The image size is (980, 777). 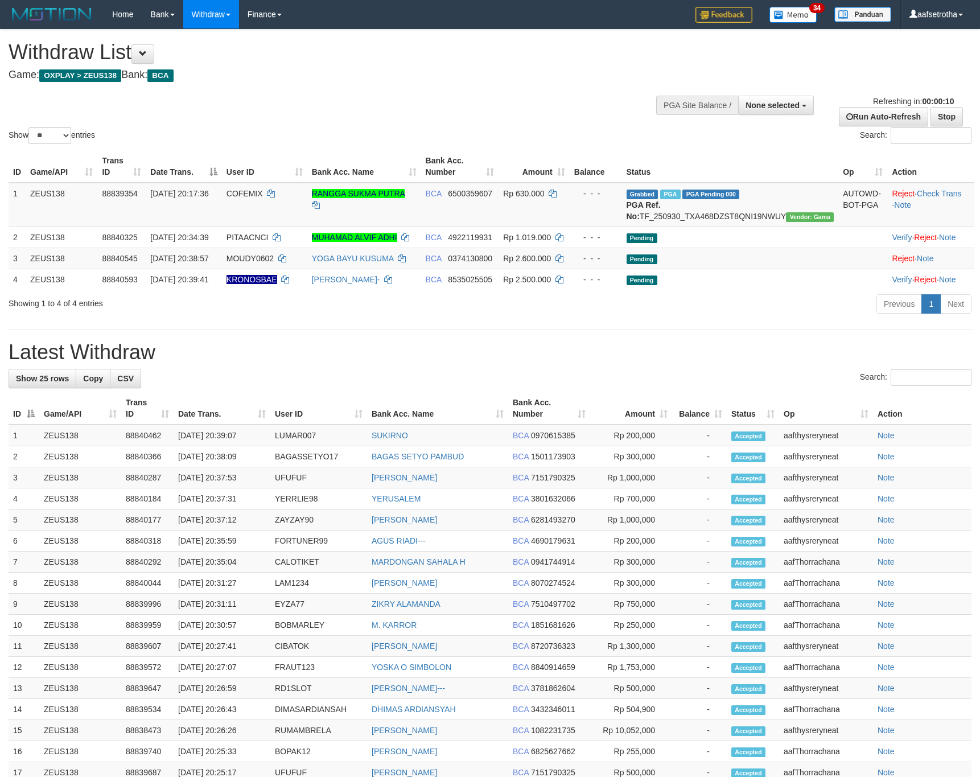 What do you see at coordinates (61, 166) in the screenshot?
I see `th: Game/API: activate to sort column ascending` at bounding box center [61, 166].